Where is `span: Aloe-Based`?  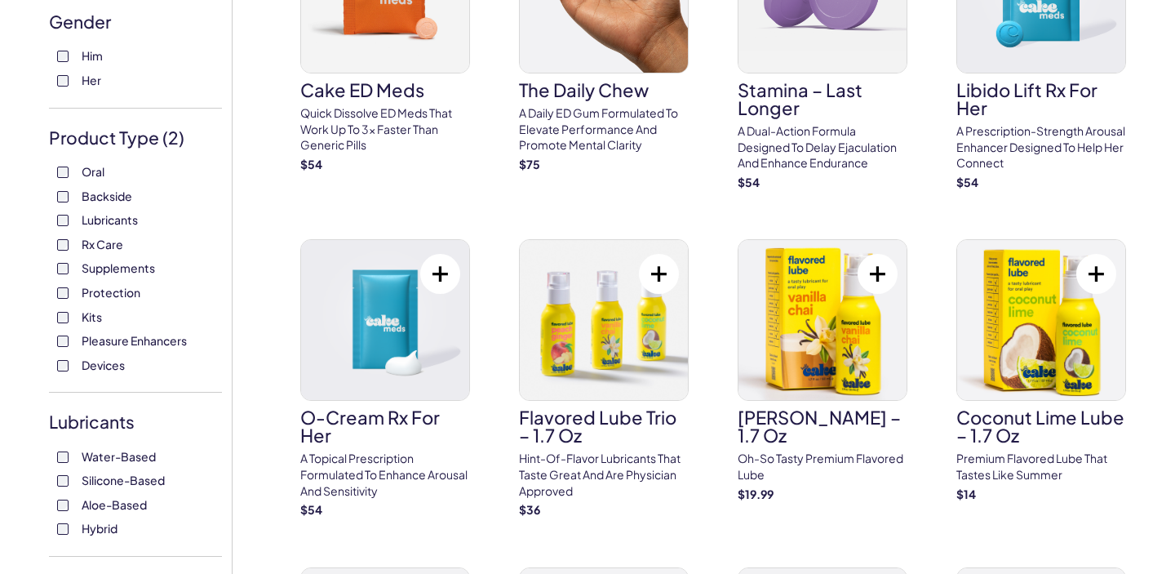
span: Aloe-Based is located at coordinates (114, 504).